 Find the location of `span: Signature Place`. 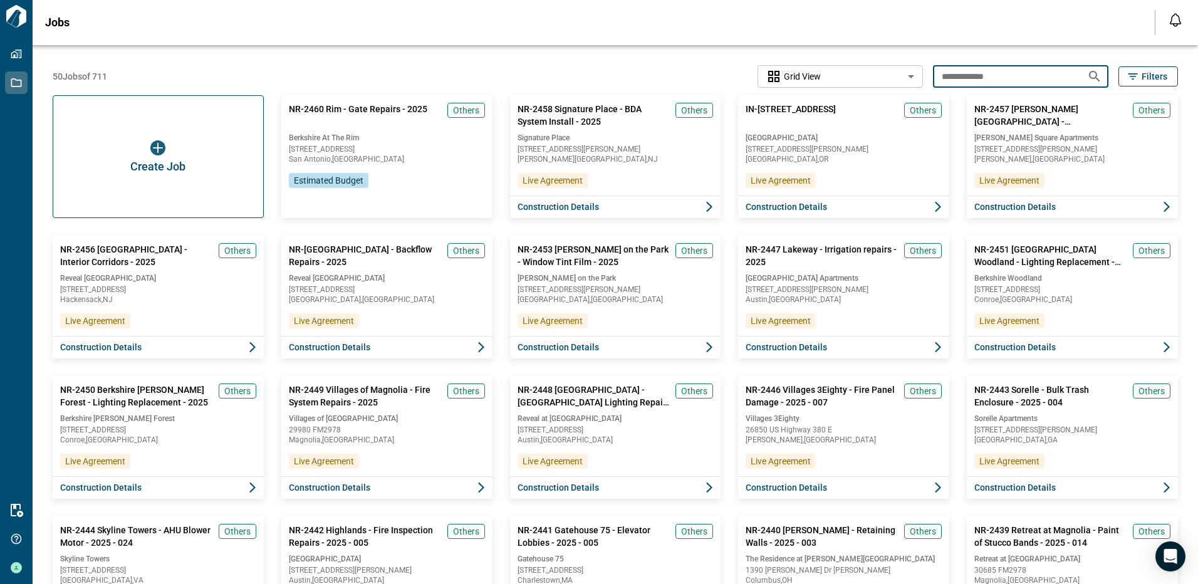

span: Signature Place is located at coordinates (615, 138).